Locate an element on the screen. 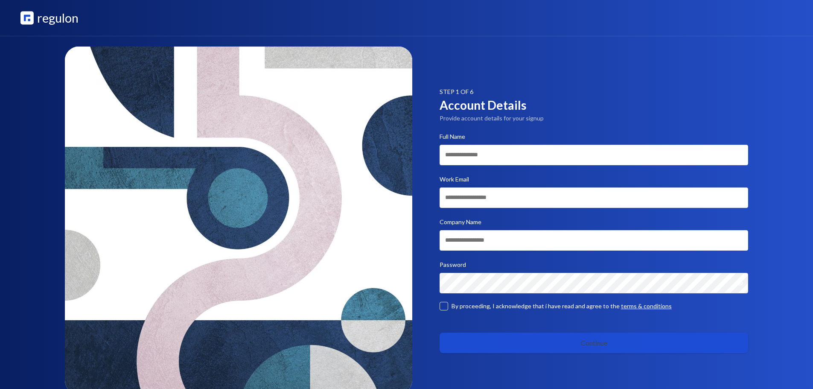  p: STEP 1 OF 6 is located at coordinates (594, 92).